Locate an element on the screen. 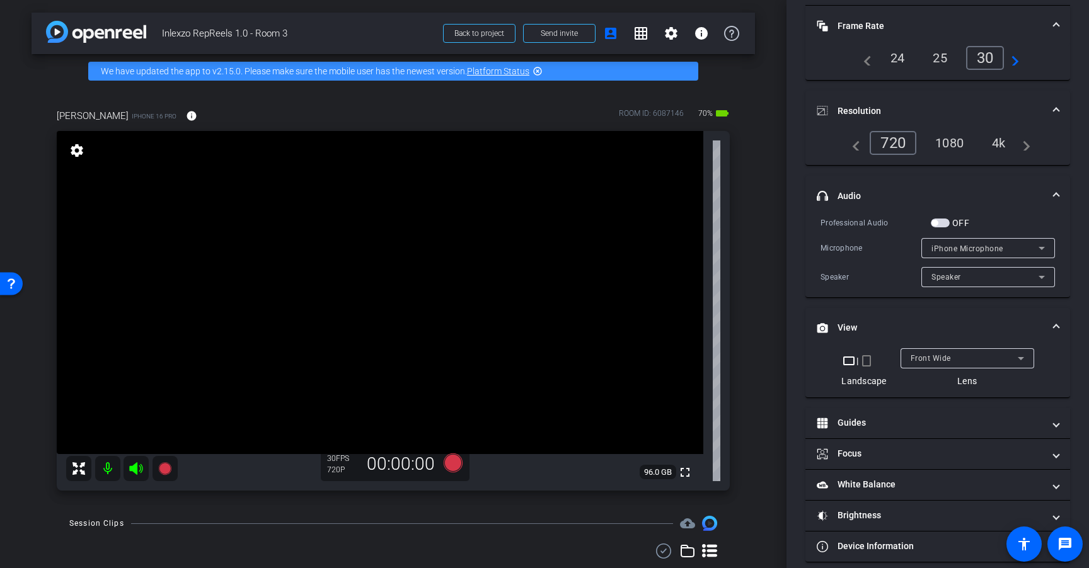 The height and width of the screenshot is (568, 1089). mat-icon: grid_on is located at coordinates (641, 33).